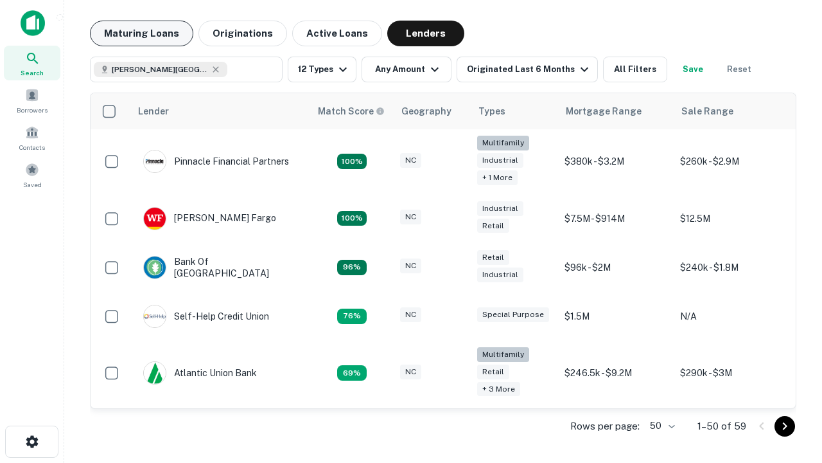  Describe the element at coordinates (432, 111) in the screenshot. I see `th: Geography` at that location.